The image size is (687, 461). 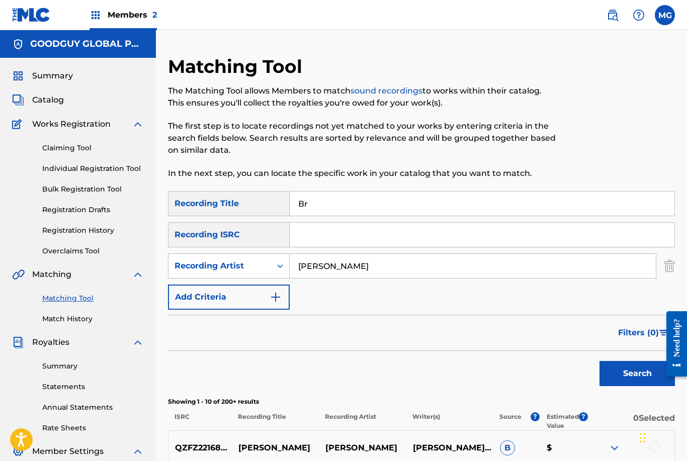 What do you see at coordinates (421, 291) in the screenshot?
I see `form: Search Form` at bounding box center [421, 291].